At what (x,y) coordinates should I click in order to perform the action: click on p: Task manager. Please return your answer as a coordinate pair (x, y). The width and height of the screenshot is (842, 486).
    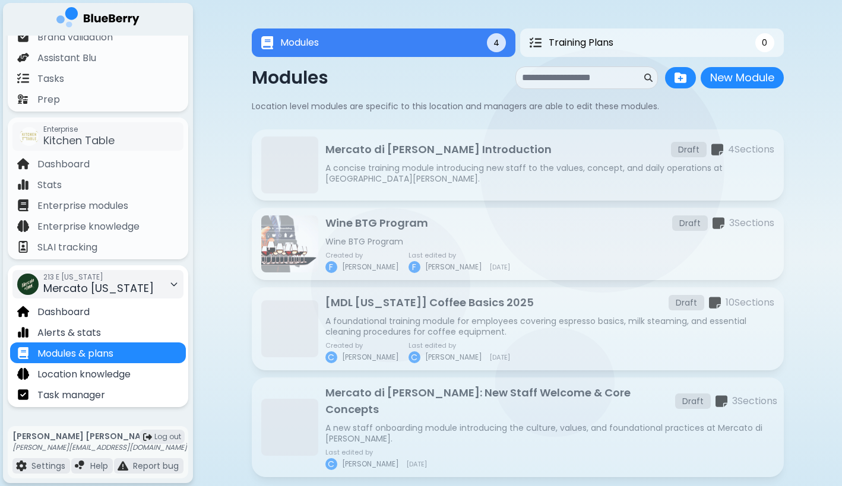
    Looking at the image, I should click on (71, 396).